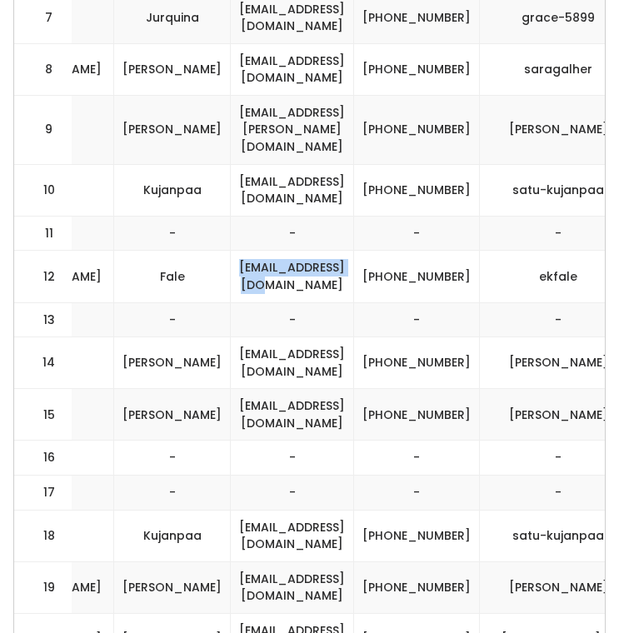  Describe the element at coordinates (43, 587) in the screenshot. I see `td: 19` at that location.